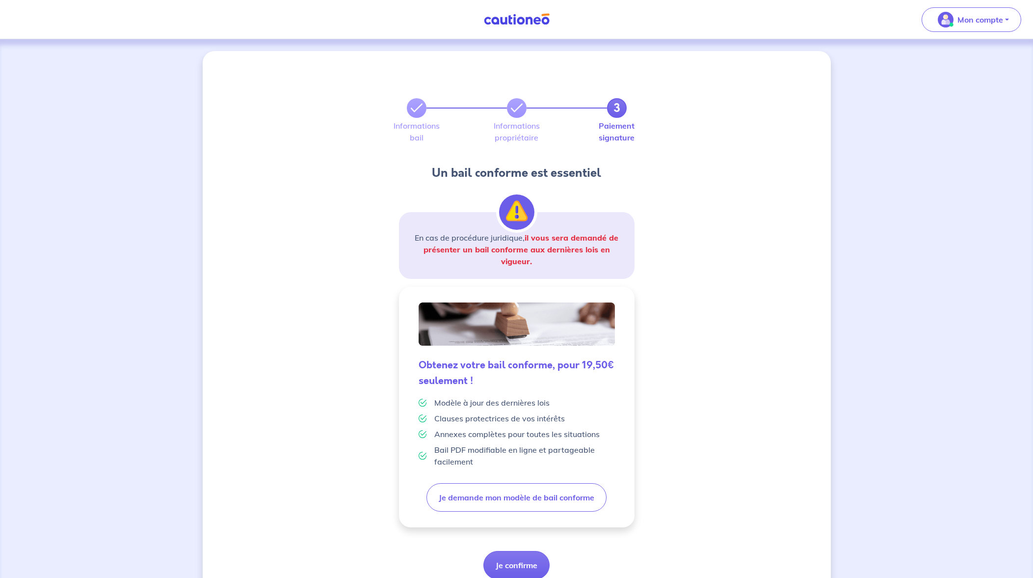  What do you see at coordinates (517, 434) in the screenshot?
I see `p: Annexes complètes pour toutes les situations` at bounding box center [517, 434].